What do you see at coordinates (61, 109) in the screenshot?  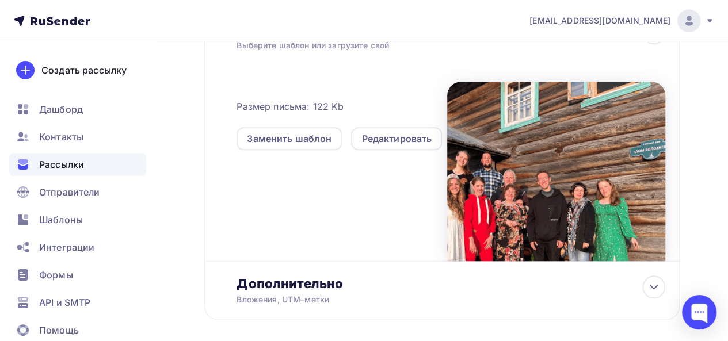 I see `span: Дашборд` at bounding box center [61, 109].